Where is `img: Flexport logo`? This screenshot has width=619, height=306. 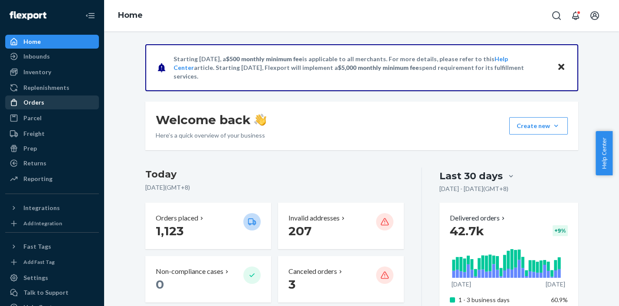 img: Flexport logo is located at coordinates (28, 16).